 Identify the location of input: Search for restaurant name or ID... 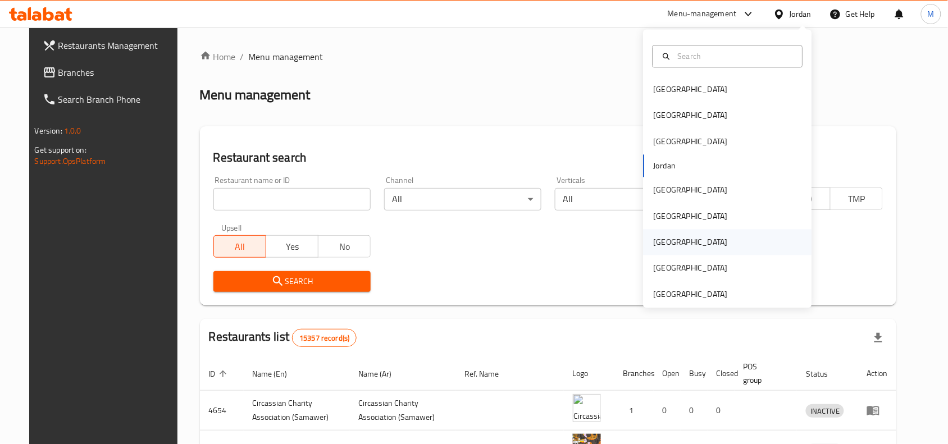
(292, 199).